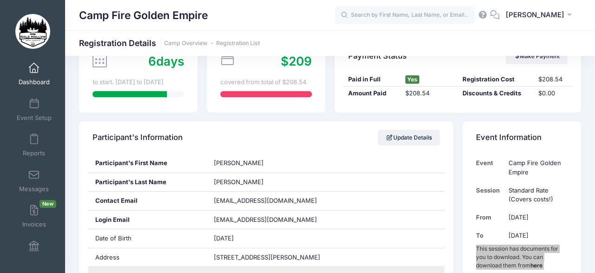  I want to click on h1: Registration Details, so click(169, 43).